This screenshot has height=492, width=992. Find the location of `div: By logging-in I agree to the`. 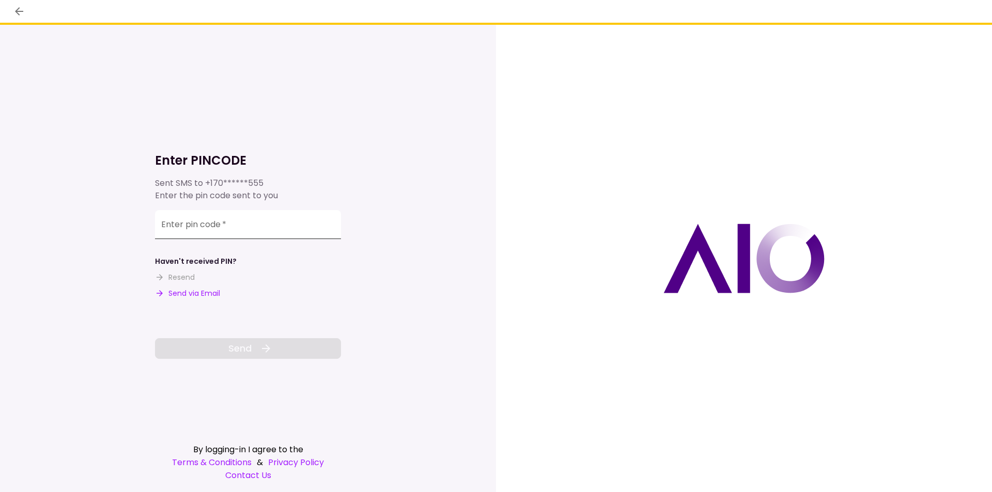

div: By logging-in I agree to the is located at coordinates (248, 449).